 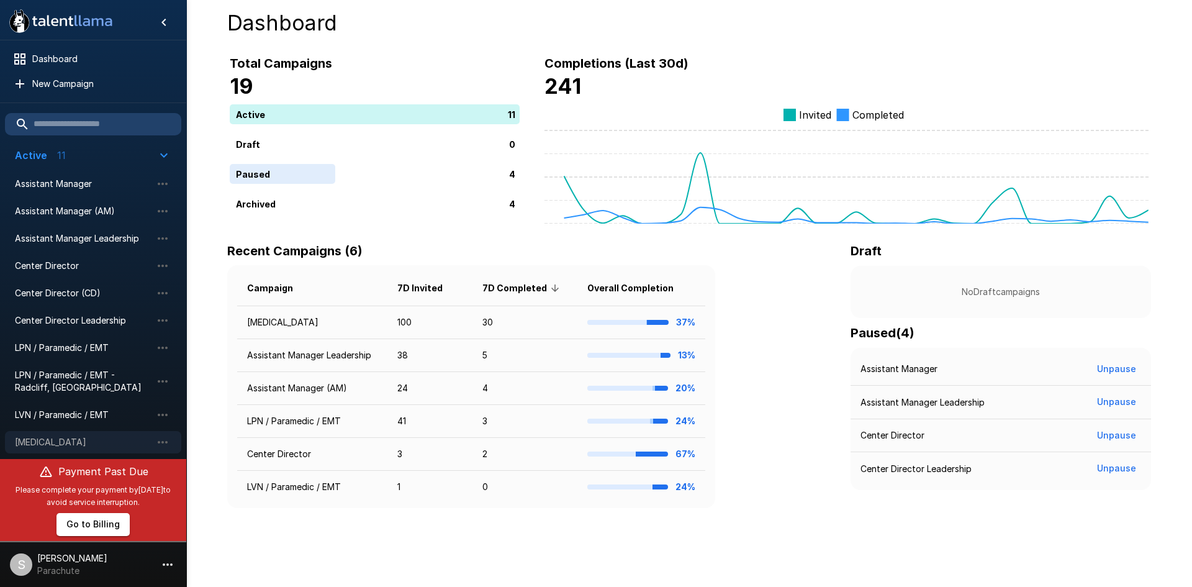 What do you see at coordinates (524, 487) in the screenshot?
I see `td: 0` at bounding box center [524, 487].